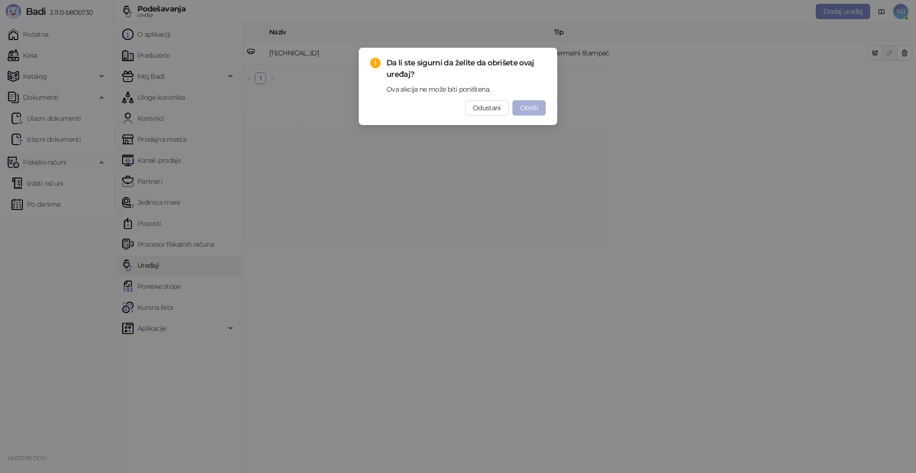 Image resolution: width=916 pixels, height=473 pixels. What do you see at coordinates (529, 108) in the screenshot?
I see `span: Obriši` at bounding box center [529, 108].